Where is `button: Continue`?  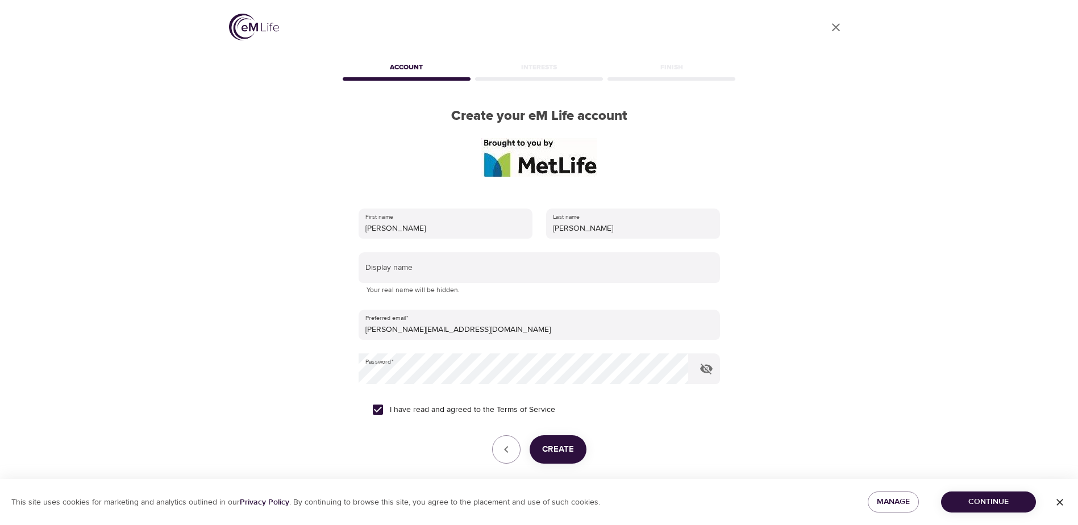 button: Continue is located at coordinates (988, 502).